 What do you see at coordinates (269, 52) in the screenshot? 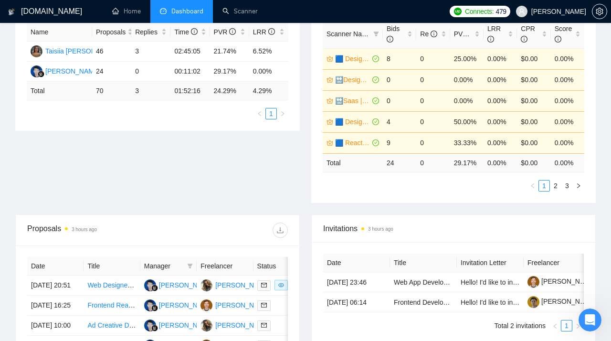
I see `td: 6.52%` at bounding box center [269, 52].